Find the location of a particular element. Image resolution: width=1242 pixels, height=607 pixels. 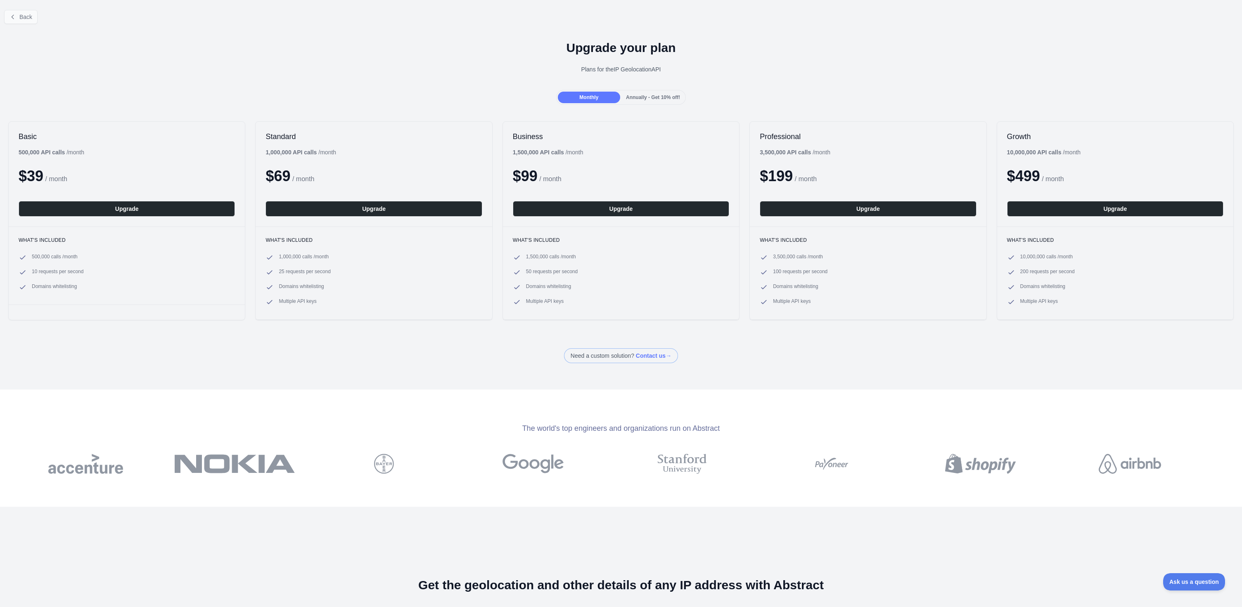

b: 1,500,000 API calls is located at coordinates (538, 152).